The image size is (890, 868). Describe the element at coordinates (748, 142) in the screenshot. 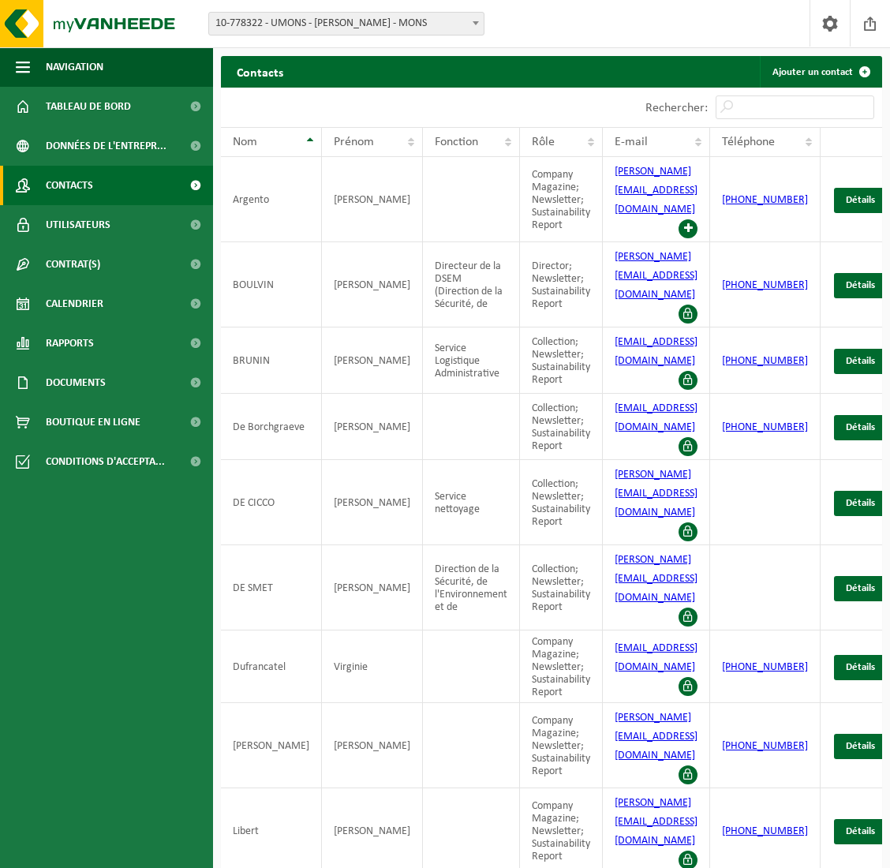

I see `span: Téléphone` at that location.